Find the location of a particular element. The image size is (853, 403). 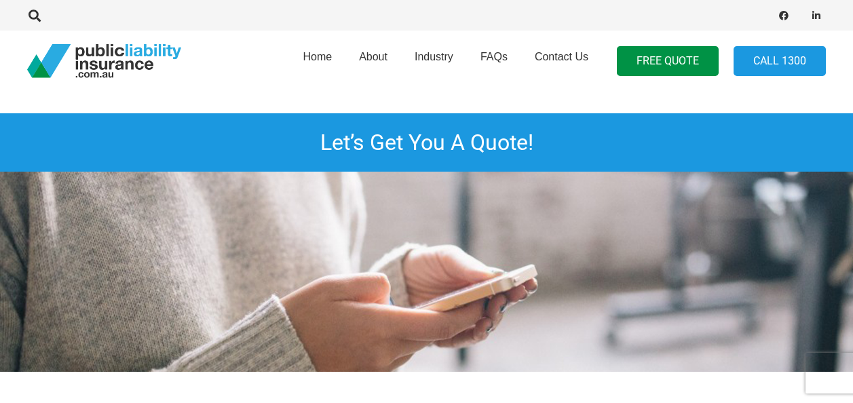

a: LinkedIn is located at coordinates (816, 16).